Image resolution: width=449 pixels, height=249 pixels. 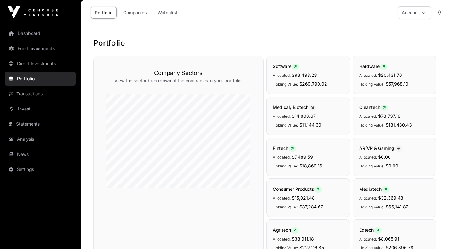 I want to click on a: Statements, so click(x=40, y=124).